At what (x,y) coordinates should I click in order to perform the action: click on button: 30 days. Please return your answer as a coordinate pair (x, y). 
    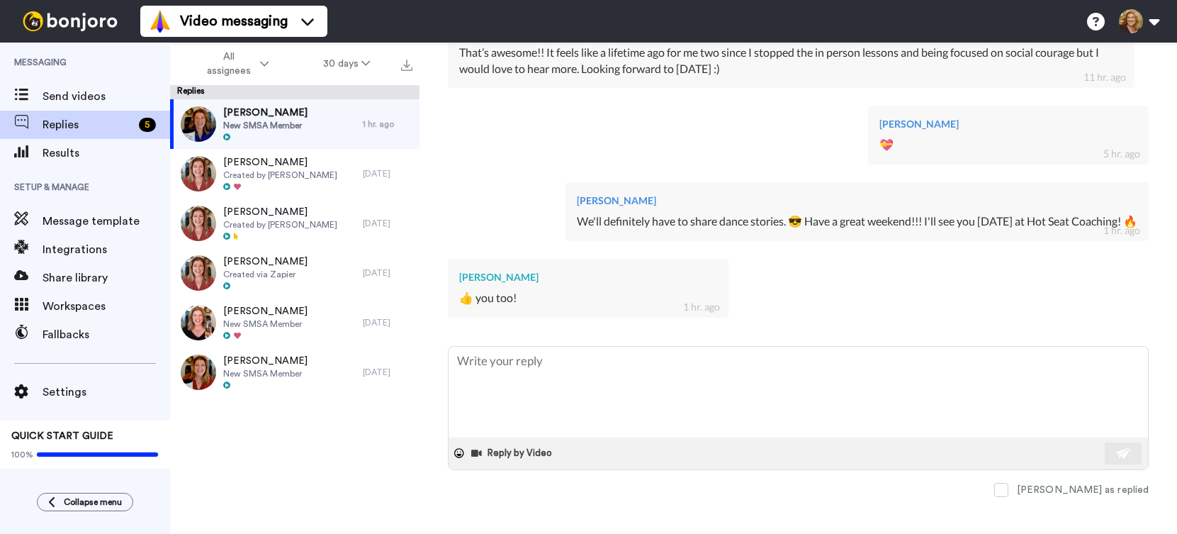
    Looking at the image, I should click on (347, 64).